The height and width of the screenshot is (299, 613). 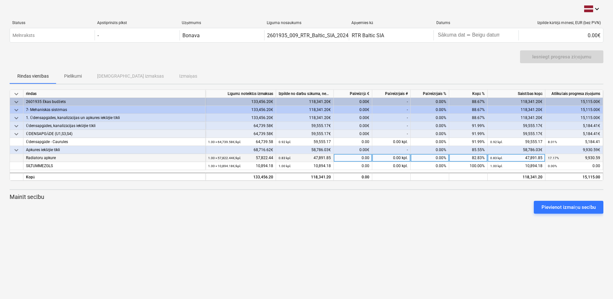 What do you see at coordinates (391, 166) in the screenshot?
I see `div: 0.00 kpl.` at bounding box center [391, 166].